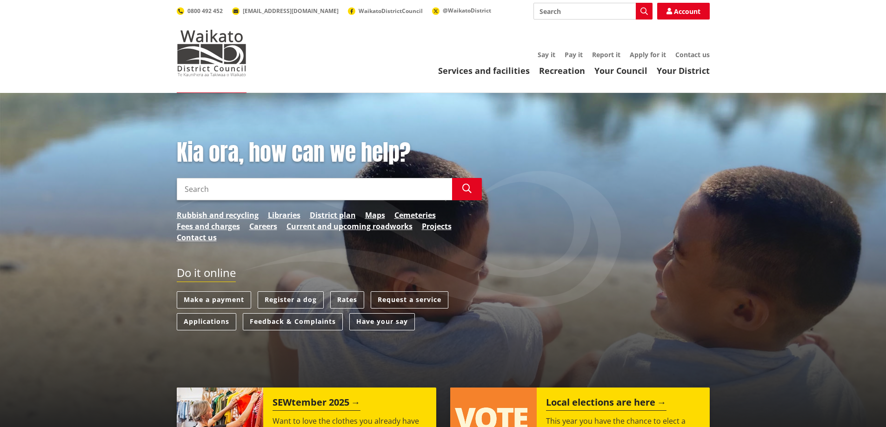  Describe the element at coordinates (212, 53) in the screenshot. I see `img: Waikato District Council - Te Kaunihera aa Takiwaa o Waikato` at that location.